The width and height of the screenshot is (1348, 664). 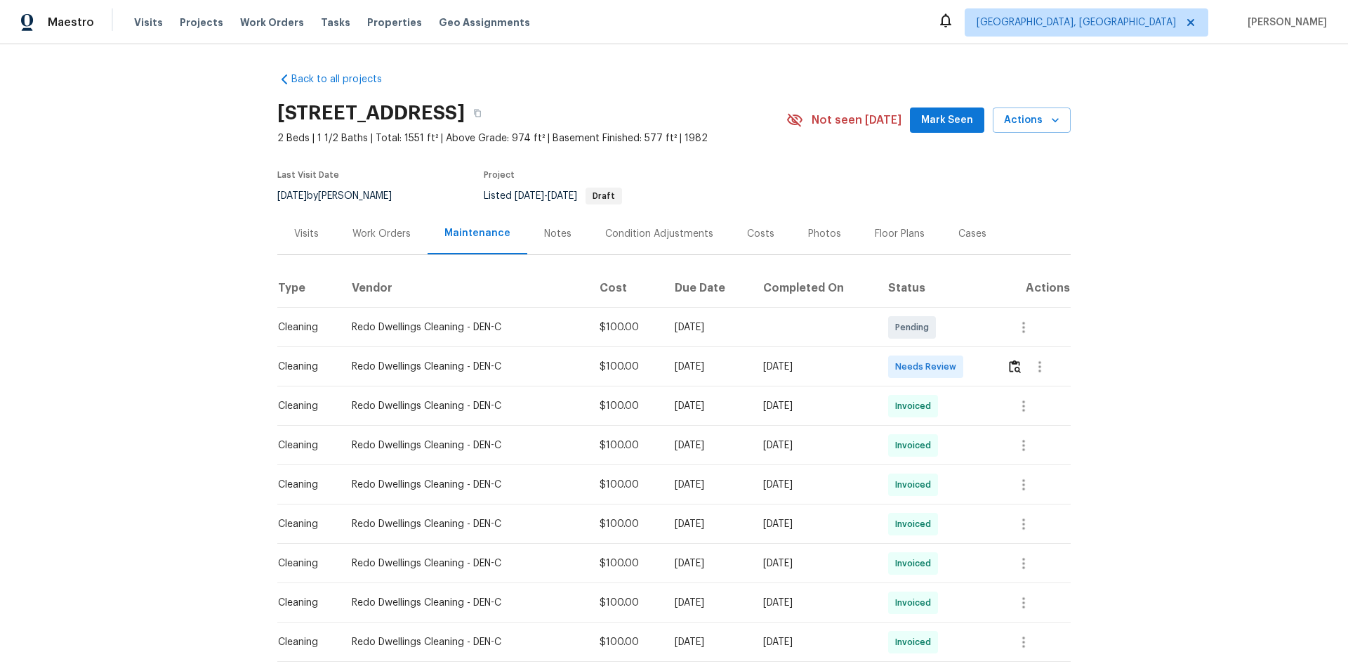 I want to click on th: Actions, so click(x=1033, y=288).